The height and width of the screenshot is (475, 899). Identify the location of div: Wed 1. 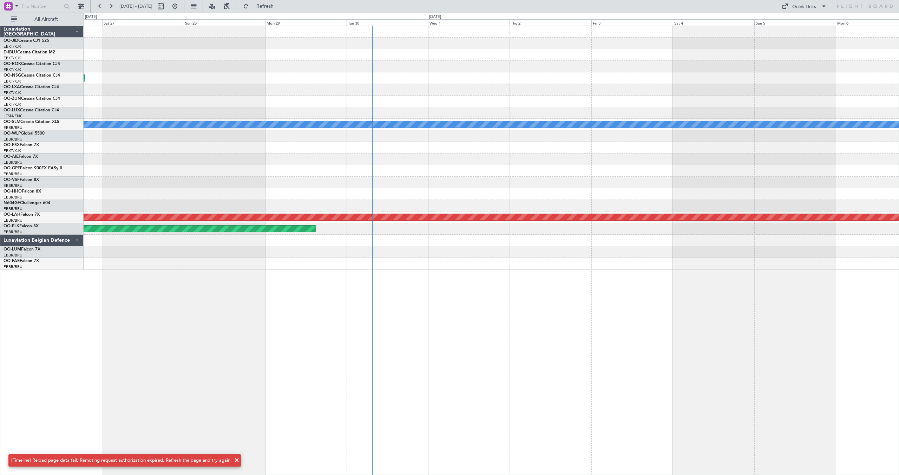
(469, 22).